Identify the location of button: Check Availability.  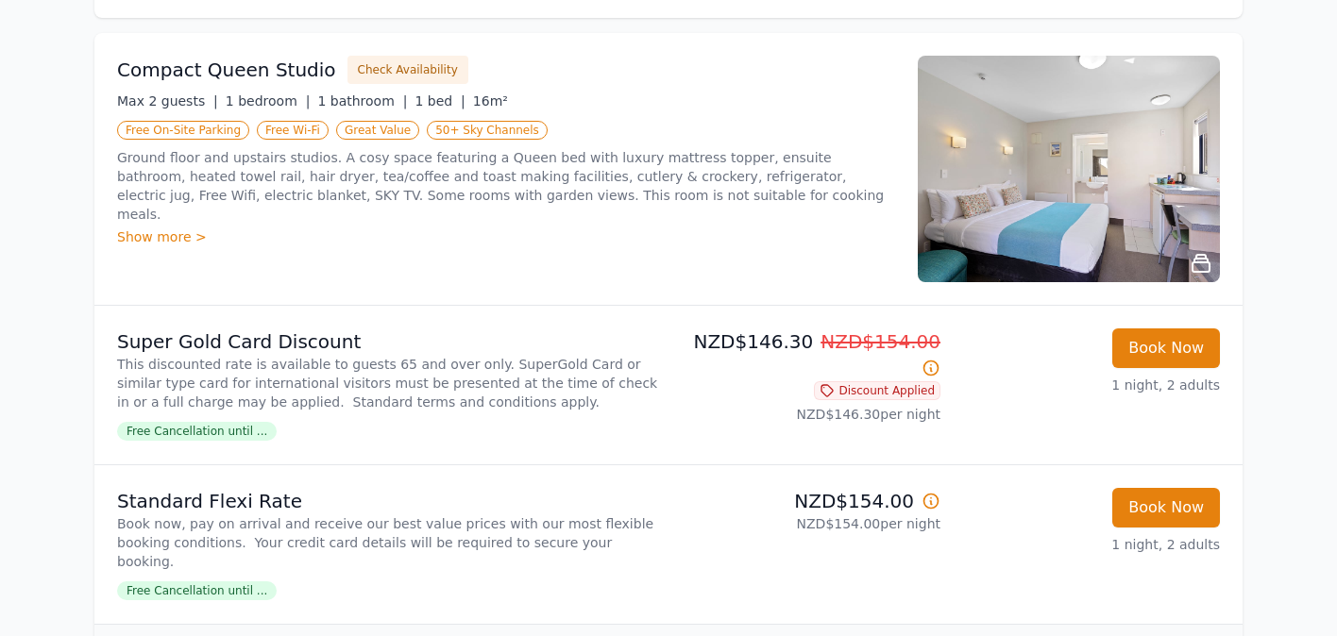
(408, 70).